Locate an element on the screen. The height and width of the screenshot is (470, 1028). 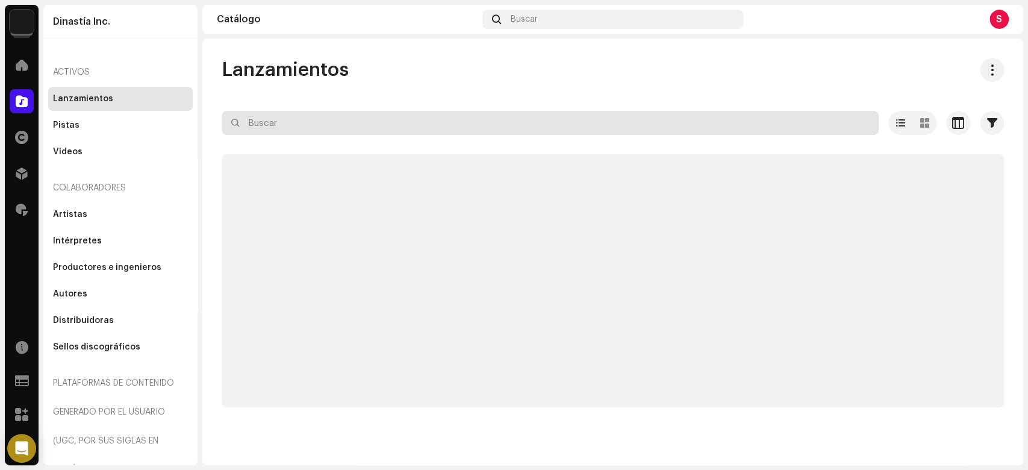
div: Pistas is located at coordinates (66, 125).